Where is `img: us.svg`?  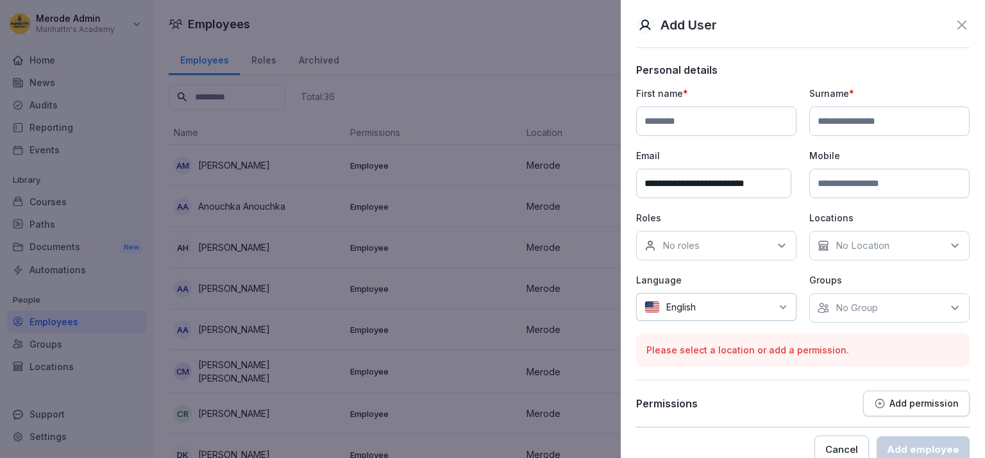 img: us.svg is located at coordinates (652, 307).